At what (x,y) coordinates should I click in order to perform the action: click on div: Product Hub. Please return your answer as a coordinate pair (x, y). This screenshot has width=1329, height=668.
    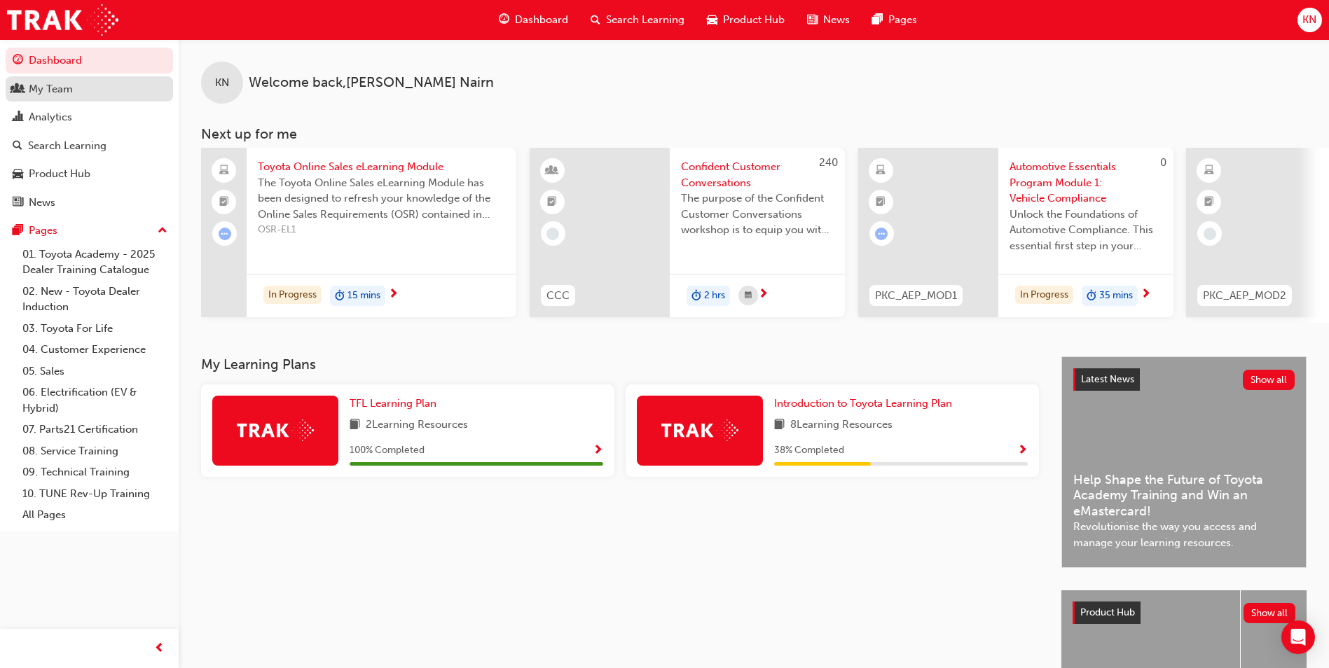
    Looking at the image, I should click on (60, 174).